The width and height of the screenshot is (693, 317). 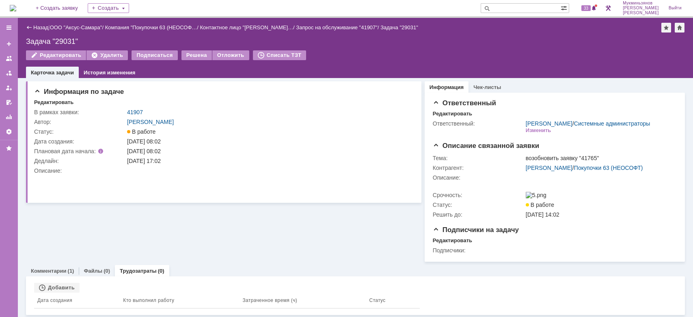 I want to click on div: возобновить заявку "41765", so click(x=599, y=158).